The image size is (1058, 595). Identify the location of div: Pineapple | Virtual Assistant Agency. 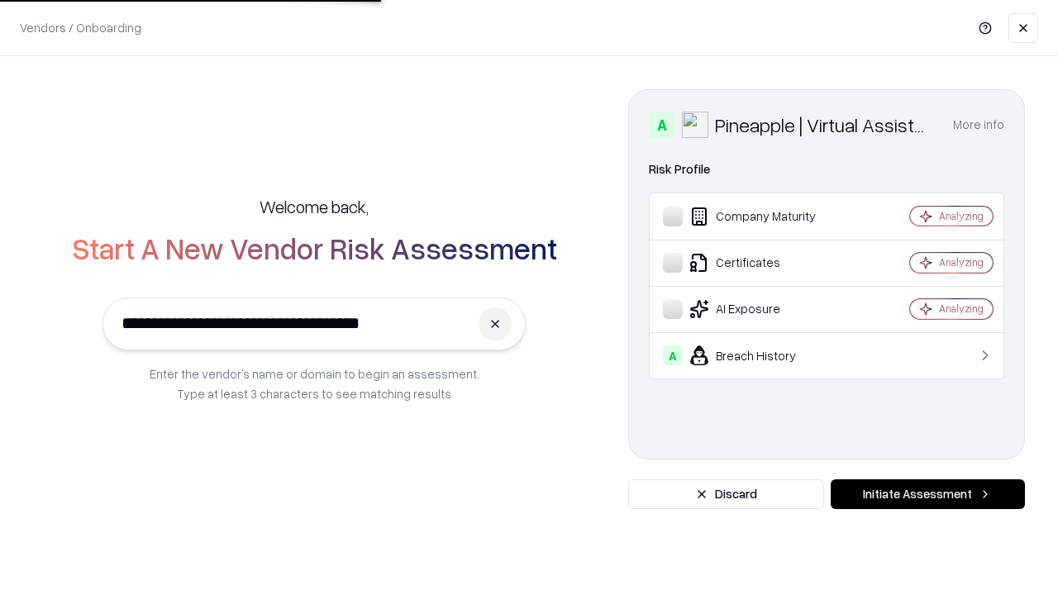
(824, 125).